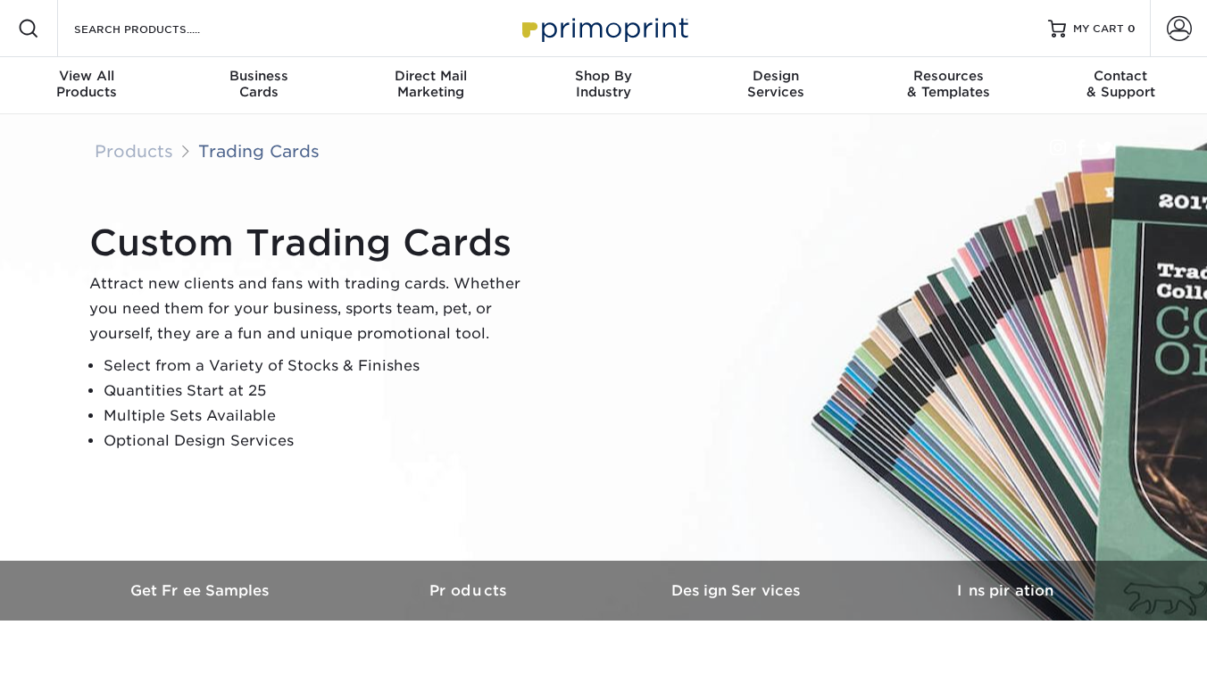 The width and height of the screenshot is (1207, 675). Describe the element at coordinates (1121, 76) in the screenshot. I see `span: Contact` at that location.